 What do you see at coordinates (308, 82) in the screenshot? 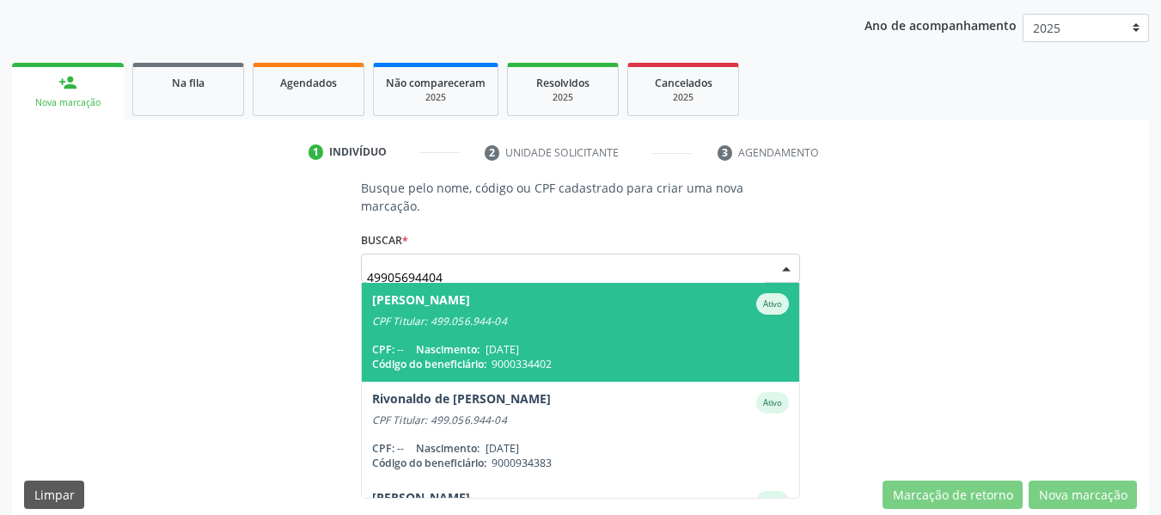
I see `span: Agendados` at bounding box center [308, 82].